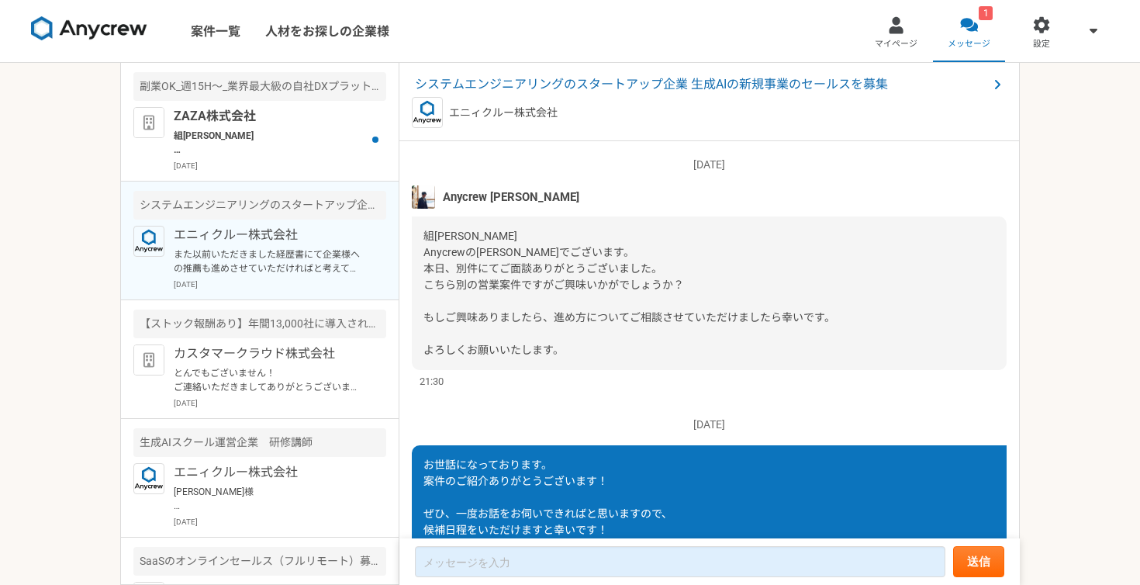 The height and width of the screenshot is (585, 1140). What do you see at coordinates (260, 205) in the screenshot?
I see `div: システムエンジニアリングのスタートアップ企業 生成AIの新規事業のセールスを募集` at bounding box center [260, 205].